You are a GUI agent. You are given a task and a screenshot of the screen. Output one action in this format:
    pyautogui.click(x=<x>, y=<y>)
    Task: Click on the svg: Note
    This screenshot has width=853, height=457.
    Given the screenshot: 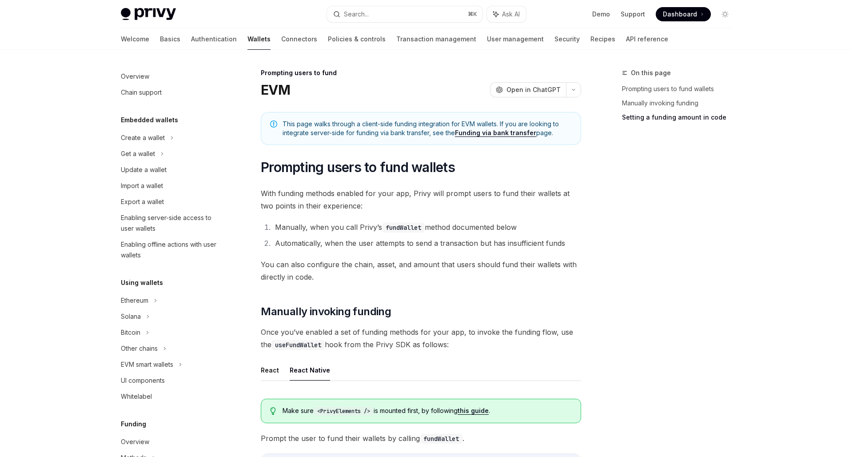 What is the action you would take?
    pyautogui.click(x=274, y=124)
    